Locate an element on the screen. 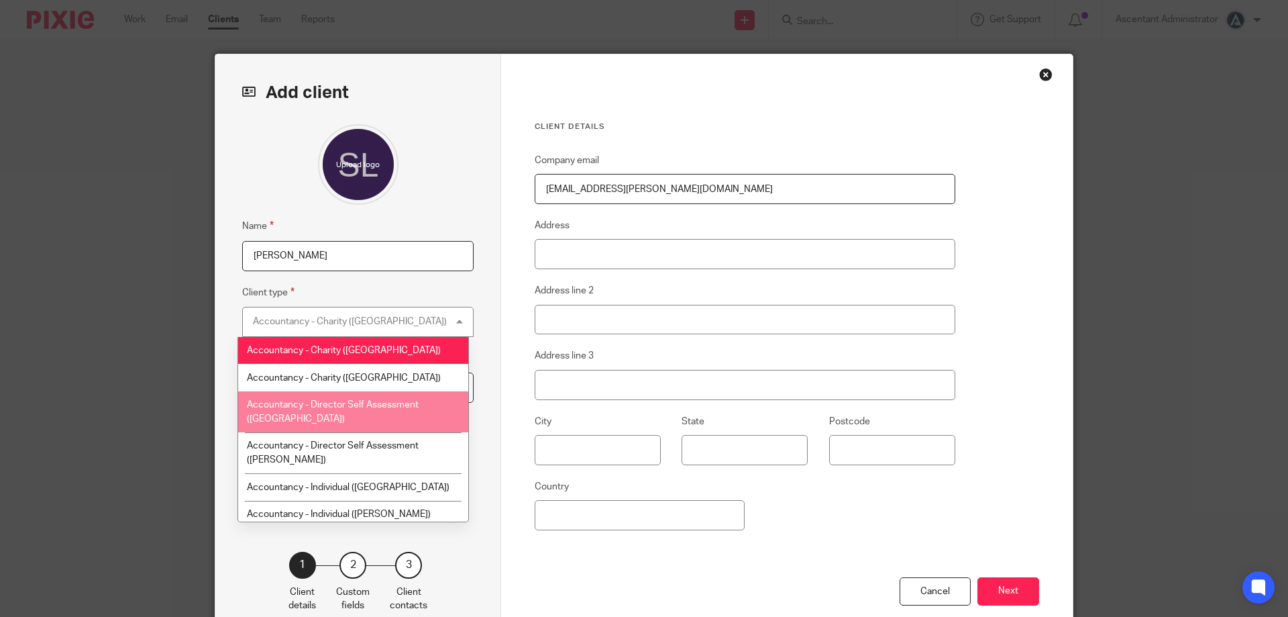 Image resolution: width=1288 pixels, height=617 pixels. div: Close this dialog window is located at coordinates (1046, 74).